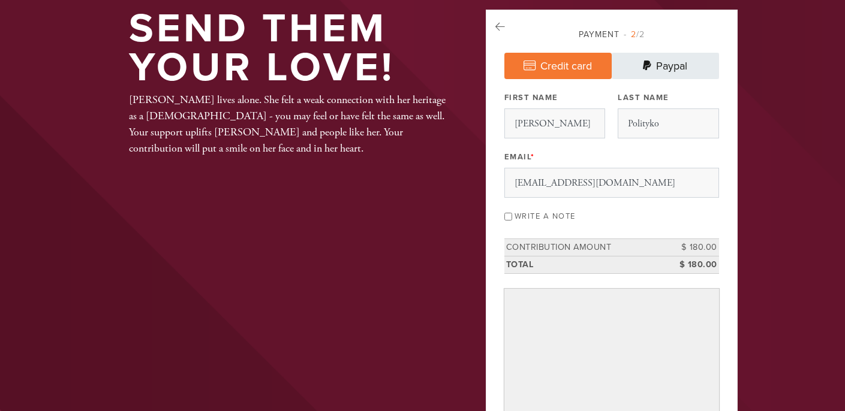 The width and height of the screenshot is (845, 411). I want to click on a: Credit card, so click(558, 66).